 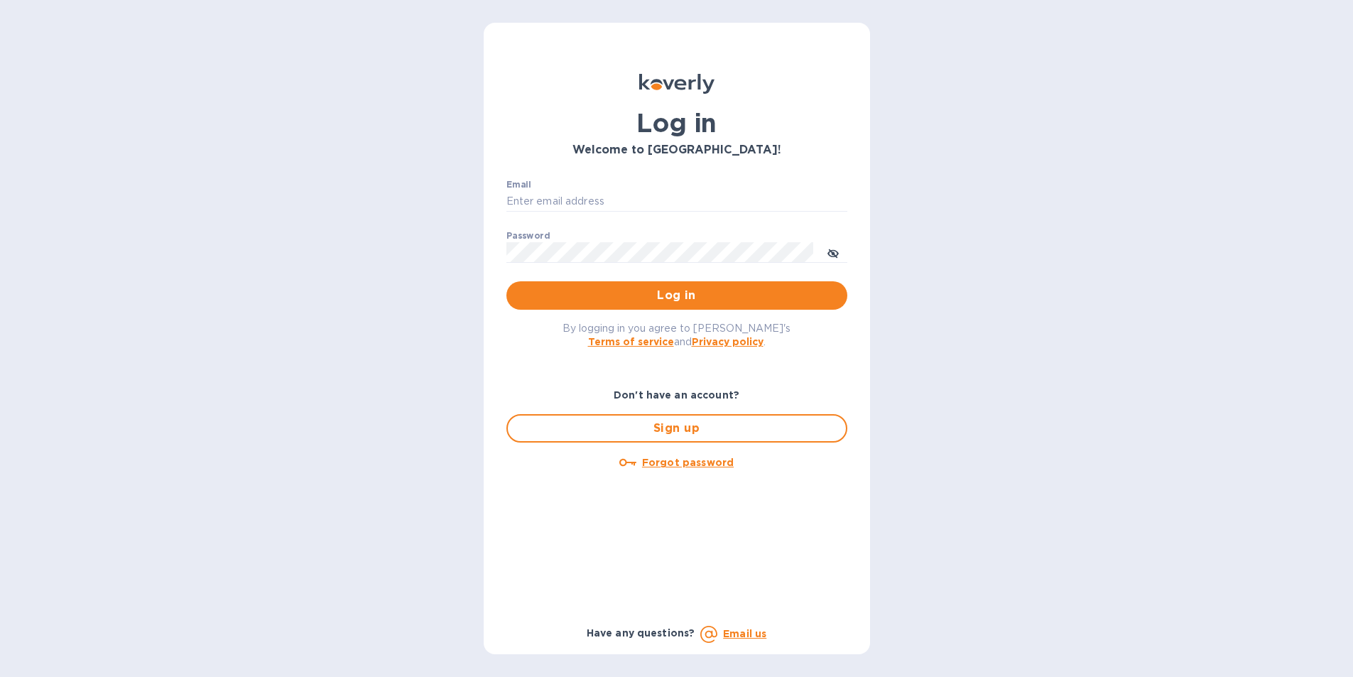 What do you see at coordinates (677, 428) in the screenshot?
I see `span: Sign up` at bounding box center [677, 428].